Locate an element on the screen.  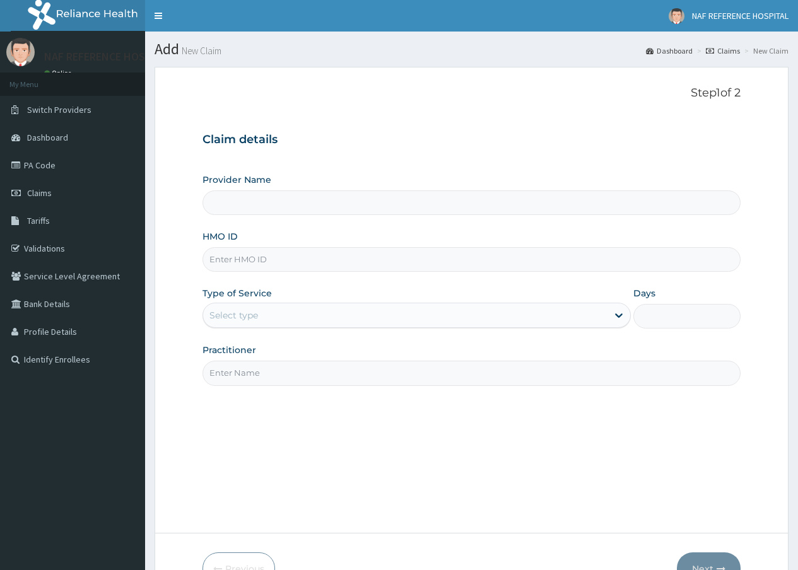
label: Days is located at coordinates (644, 293).